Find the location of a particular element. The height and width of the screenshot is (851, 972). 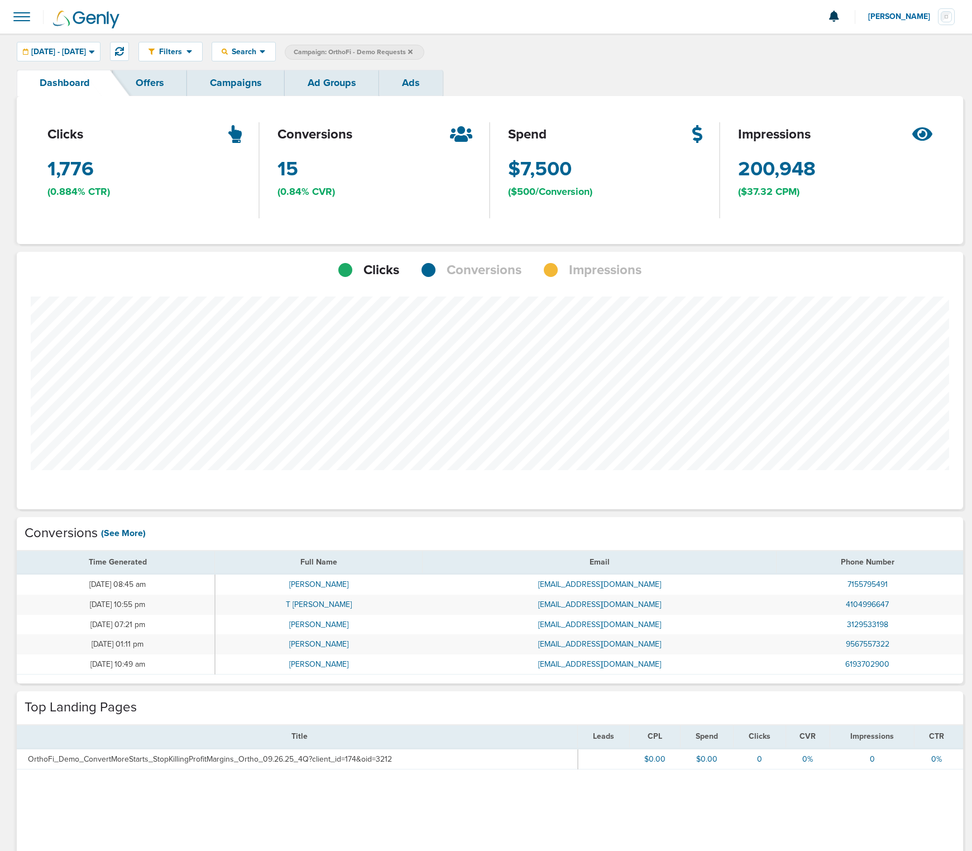

span: CTR is located at coordinates (936, 736).